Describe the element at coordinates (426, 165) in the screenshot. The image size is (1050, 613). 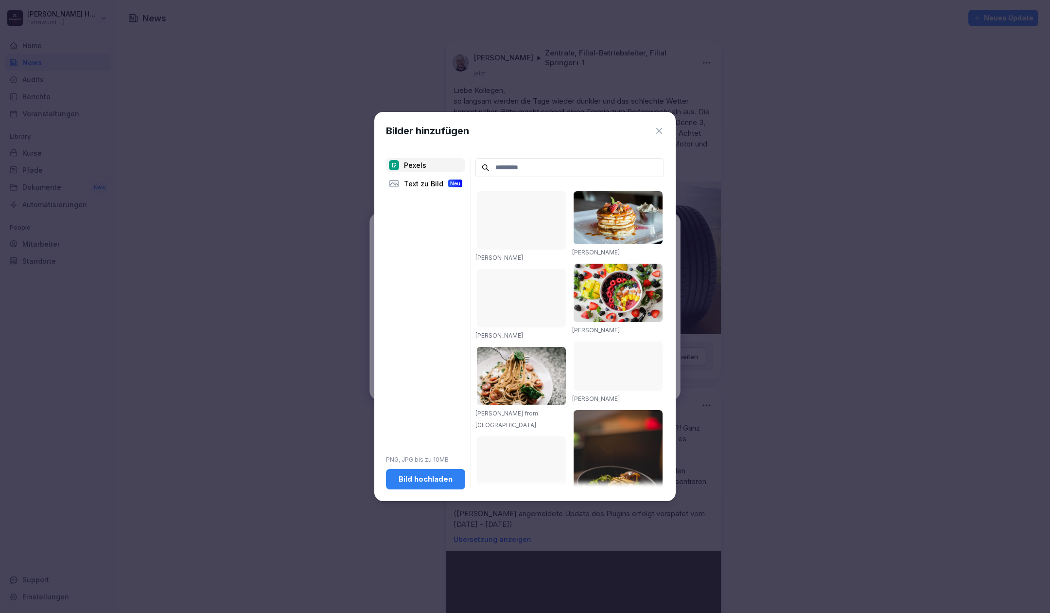
I see `div: Pexels` at that location.